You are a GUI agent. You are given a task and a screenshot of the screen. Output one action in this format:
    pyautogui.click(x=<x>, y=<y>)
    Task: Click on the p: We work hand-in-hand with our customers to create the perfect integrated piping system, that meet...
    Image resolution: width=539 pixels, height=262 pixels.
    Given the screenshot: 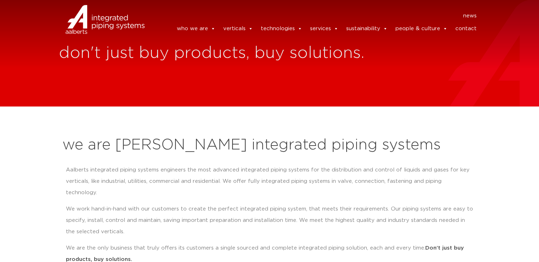 What is the action you would take?
    pyautogui.click(x=270, y=220)
    